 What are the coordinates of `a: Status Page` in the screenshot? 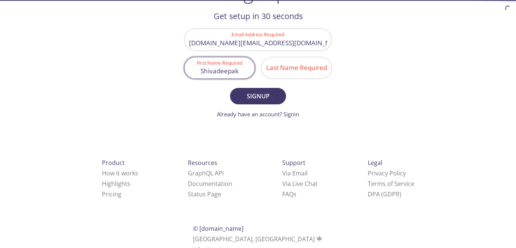 It's located at (204, 194).